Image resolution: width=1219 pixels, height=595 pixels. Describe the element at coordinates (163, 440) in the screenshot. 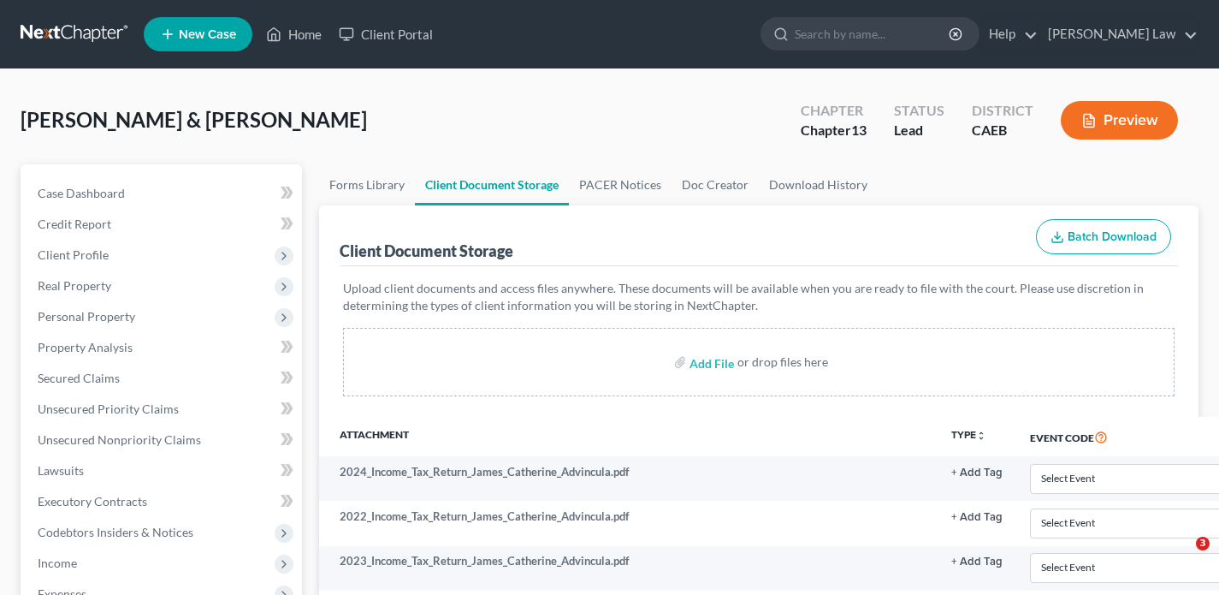

I see `a: Unsecured Nonpriority Claims` at that location.